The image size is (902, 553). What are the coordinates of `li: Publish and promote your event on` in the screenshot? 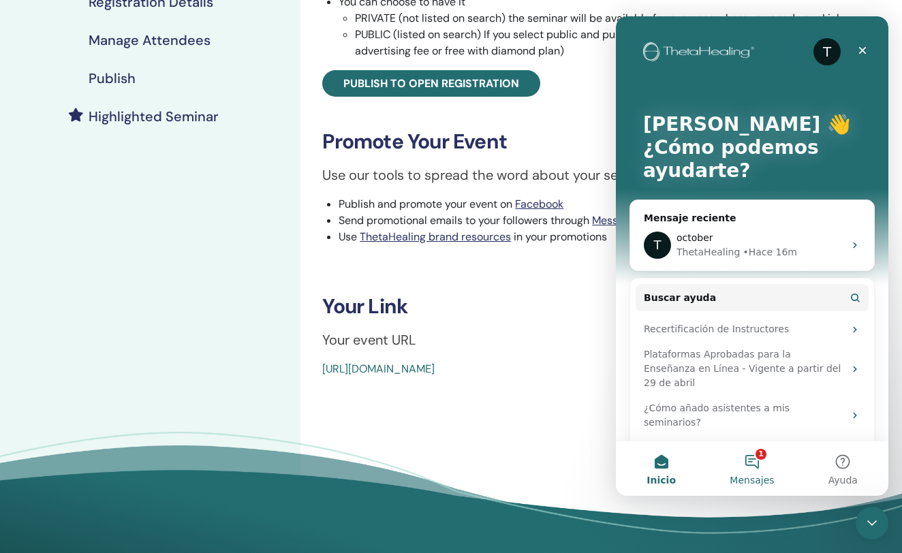 It's located at (609, 204).